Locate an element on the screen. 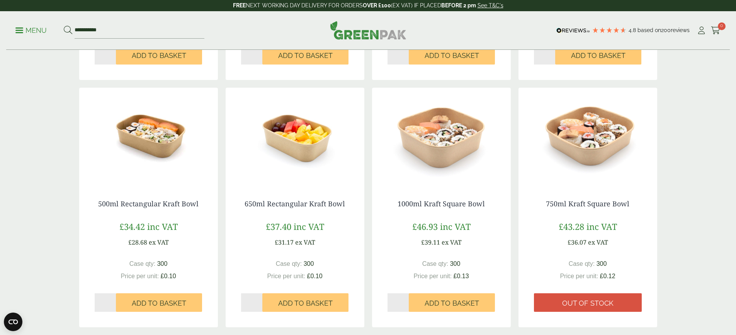 The height and width of the screenshot is (335, 736). span: £39.11 is located at coordinates (430, 242).